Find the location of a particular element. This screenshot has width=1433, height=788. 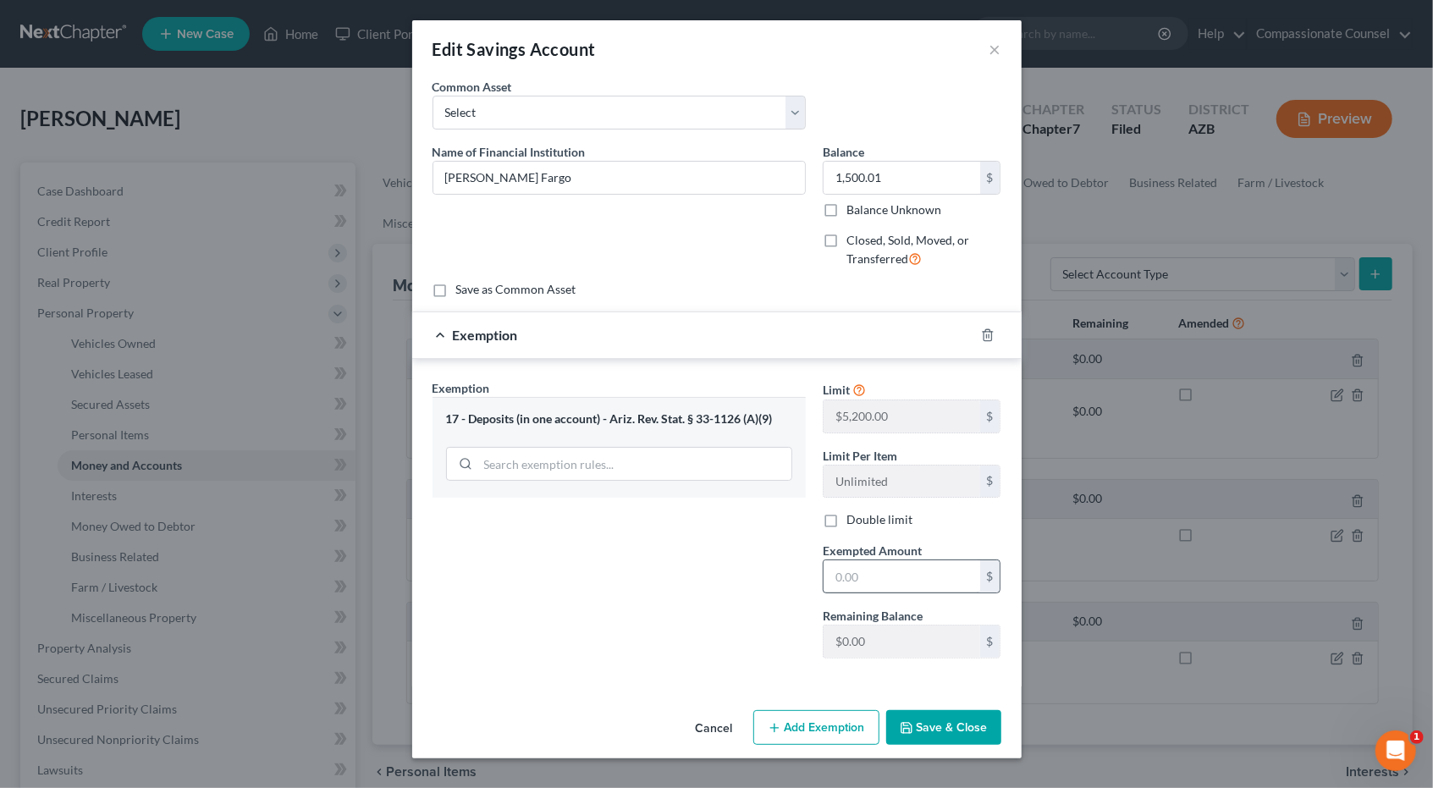

label: Balance Unknown is located at coordinates (894, 210).